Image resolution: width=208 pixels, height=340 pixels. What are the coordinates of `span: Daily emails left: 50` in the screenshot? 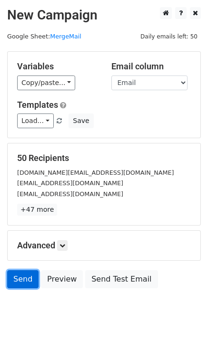 It's located at (169, 37).